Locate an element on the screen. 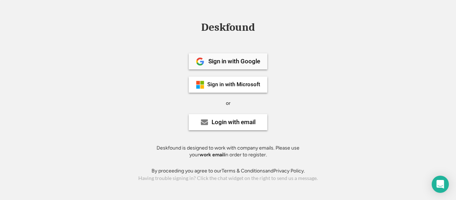 The image size is (456, 200). div: Sign in with Google is located at coordinates (234, 61).